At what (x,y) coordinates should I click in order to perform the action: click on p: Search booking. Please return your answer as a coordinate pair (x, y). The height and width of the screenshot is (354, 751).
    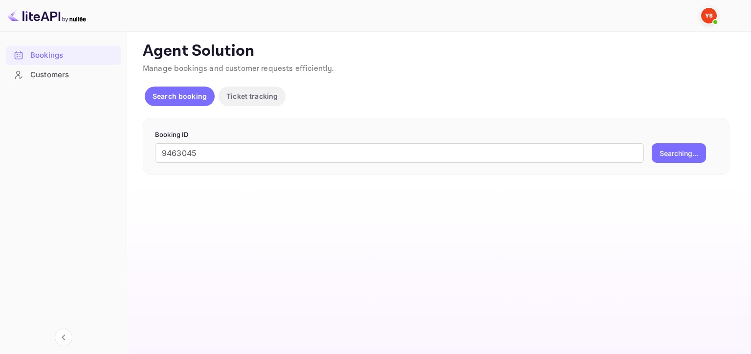
    Looking at the image, I should click on (180, 96).